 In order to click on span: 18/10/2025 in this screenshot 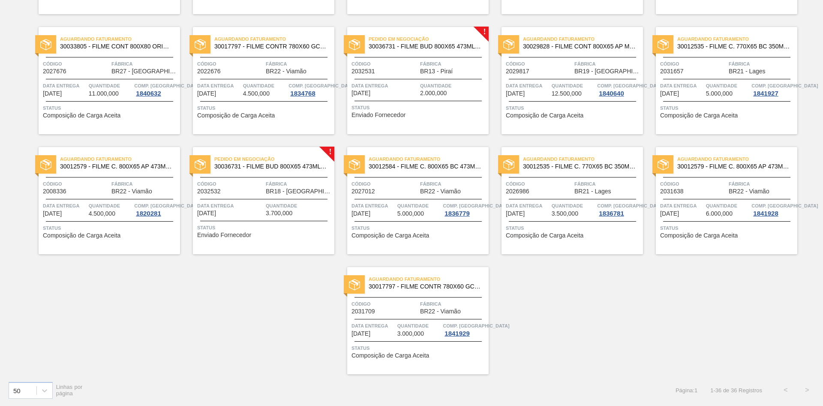, I will do `click(207, 93)`.